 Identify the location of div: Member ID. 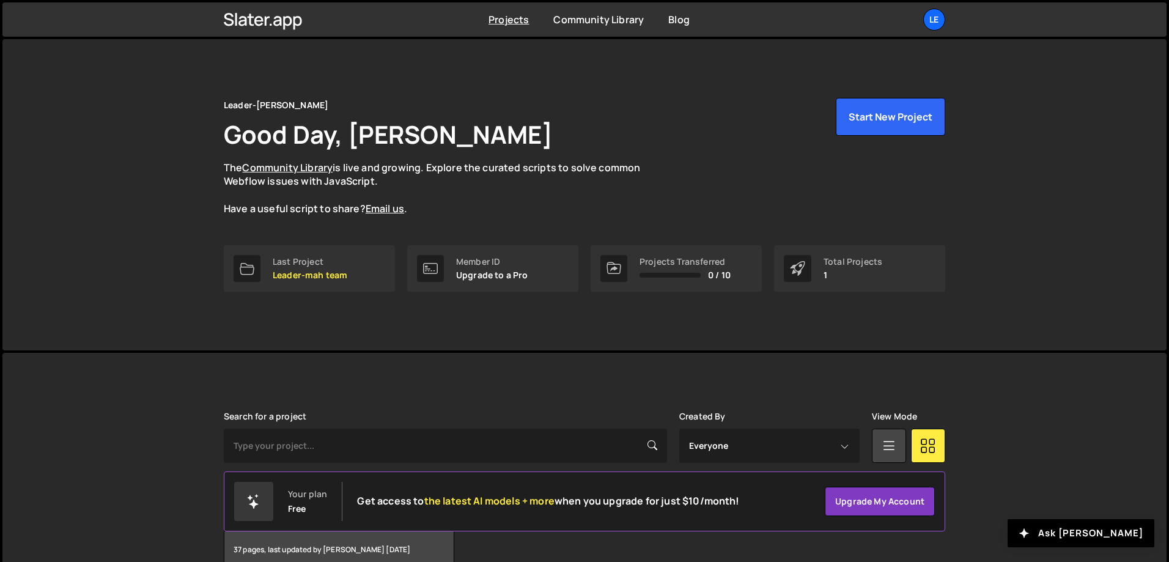
(492, 262).